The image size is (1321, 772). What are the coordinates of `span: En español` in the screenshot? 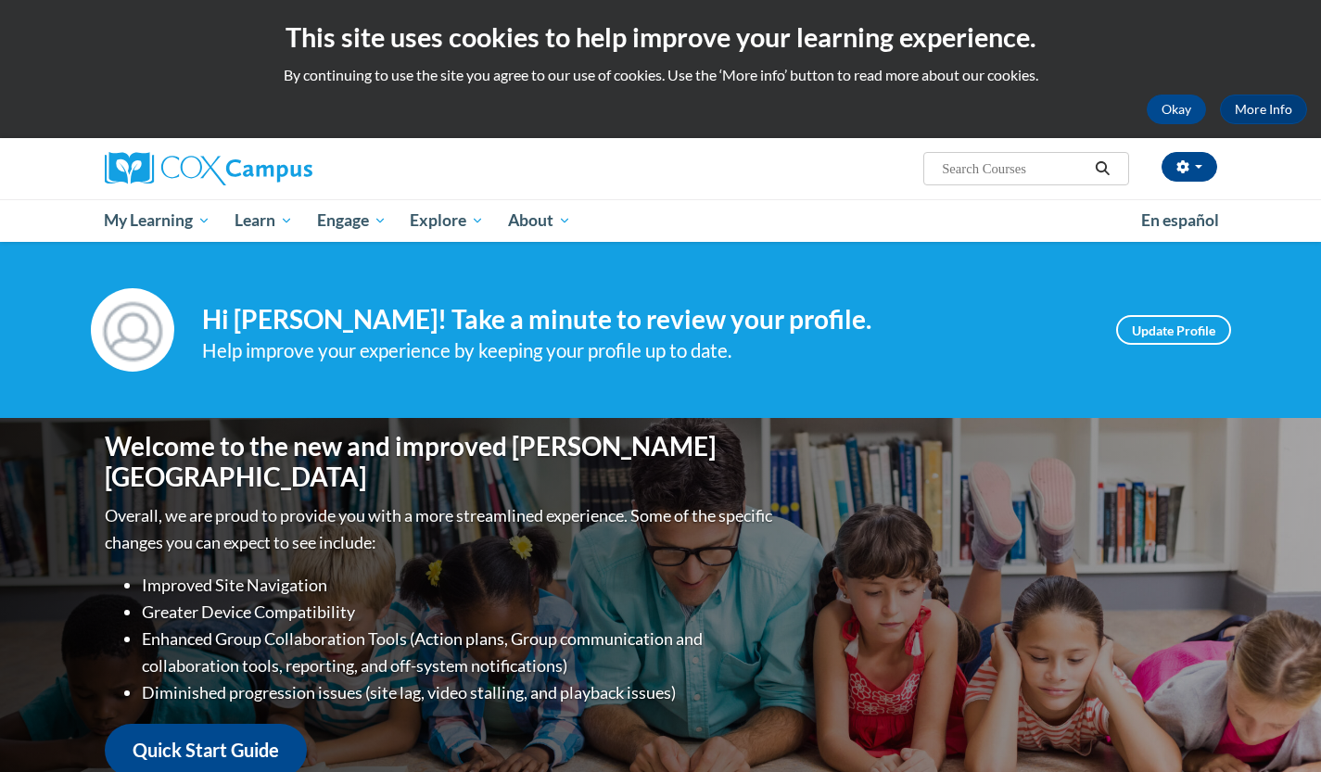 It's located at (1180, 220).